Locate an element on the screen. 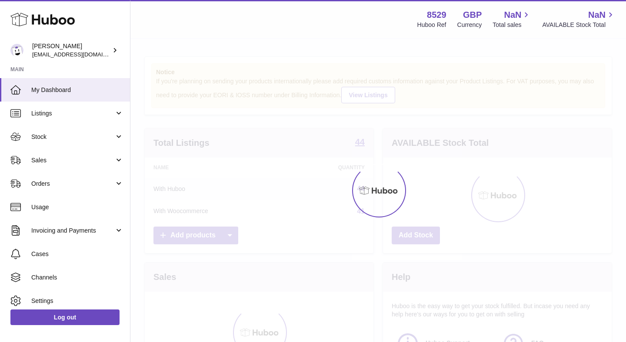 The height and width of the screenshot is (342, 626). span: Orders is located at coordinates (73, 184).